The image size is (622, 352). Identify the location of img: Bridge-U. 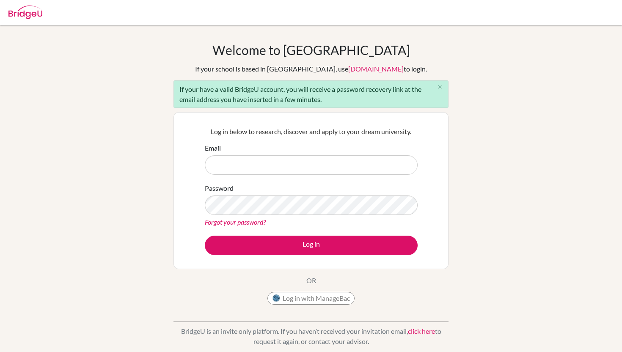
(25, 12).